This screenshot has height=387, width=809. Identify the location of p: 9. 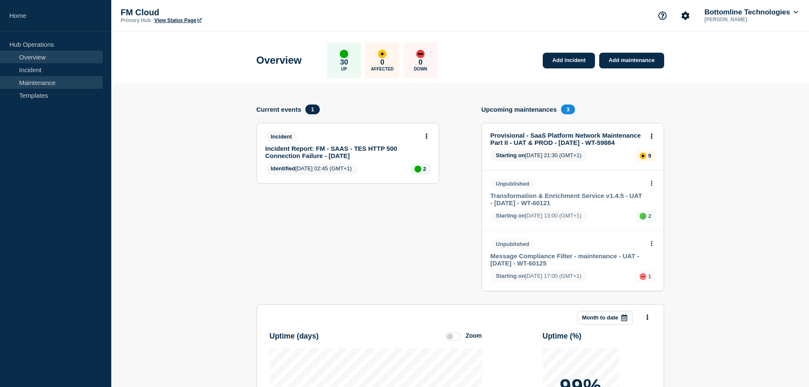
(649, 155).